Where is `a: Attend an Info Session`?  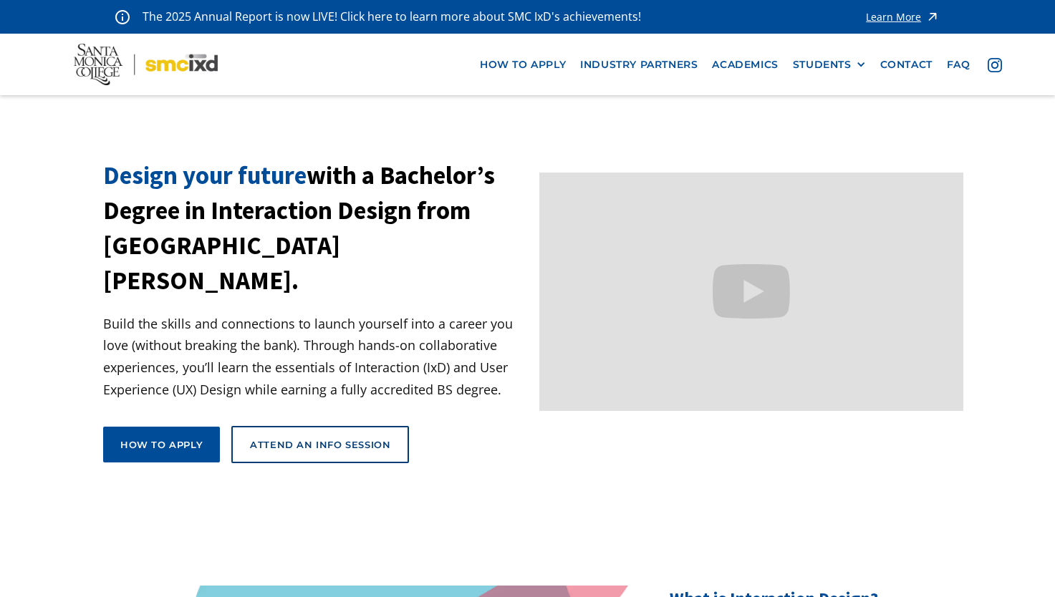
a: Attend an Info Session is located at coordinates (320, 445).